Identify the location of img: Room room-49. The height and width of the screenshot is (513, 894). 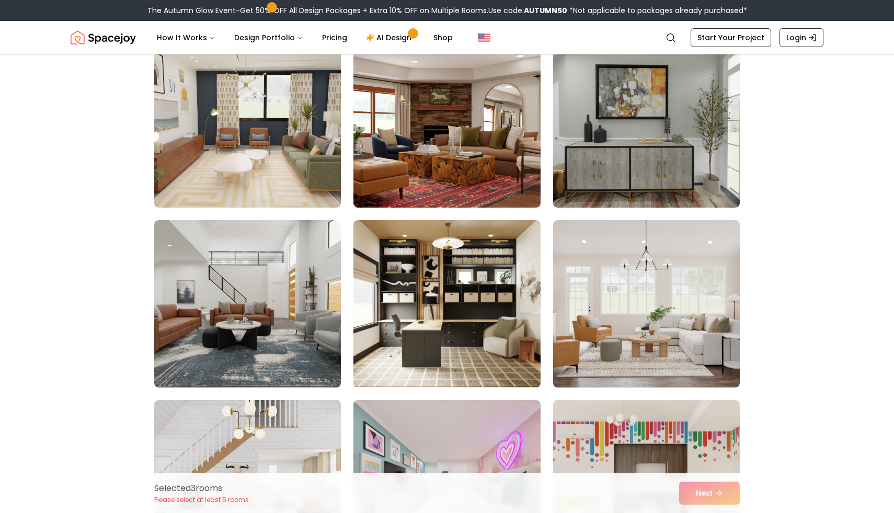
(247, 124).